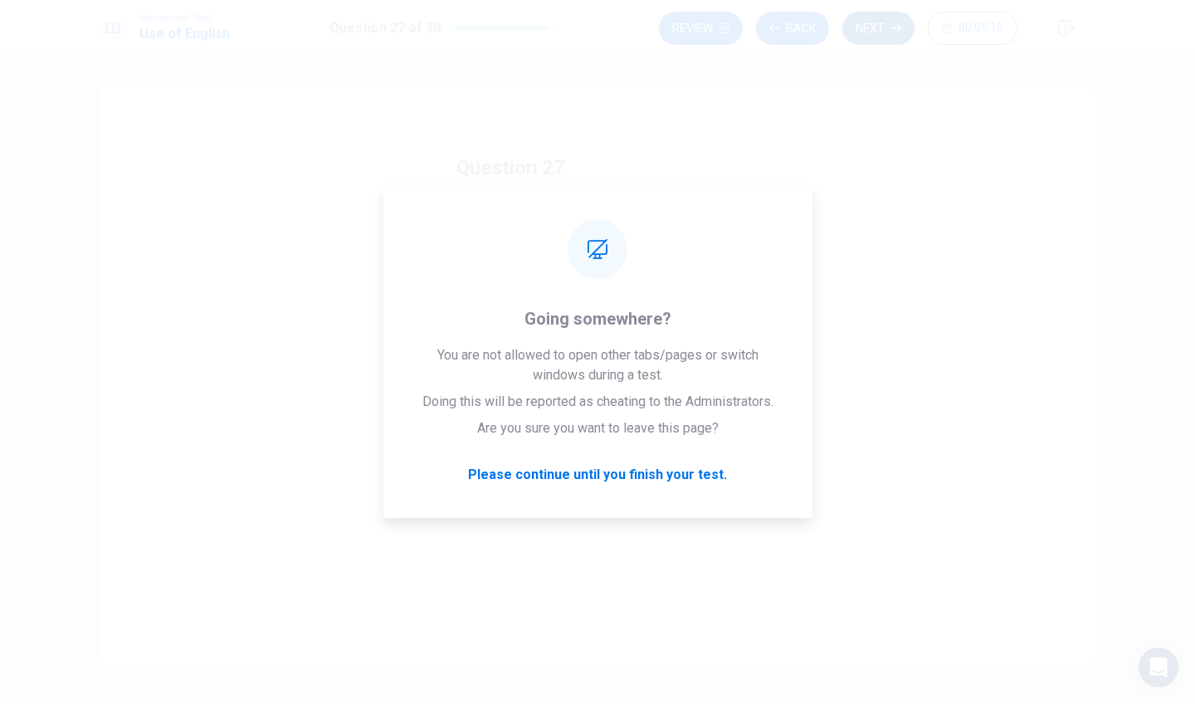 The width and height of the screenshot is (1195, 704). What do you see at coordinates (184, 18) in the screenshot?
I see `span: Placement Test` at bounding box center [184, 18].